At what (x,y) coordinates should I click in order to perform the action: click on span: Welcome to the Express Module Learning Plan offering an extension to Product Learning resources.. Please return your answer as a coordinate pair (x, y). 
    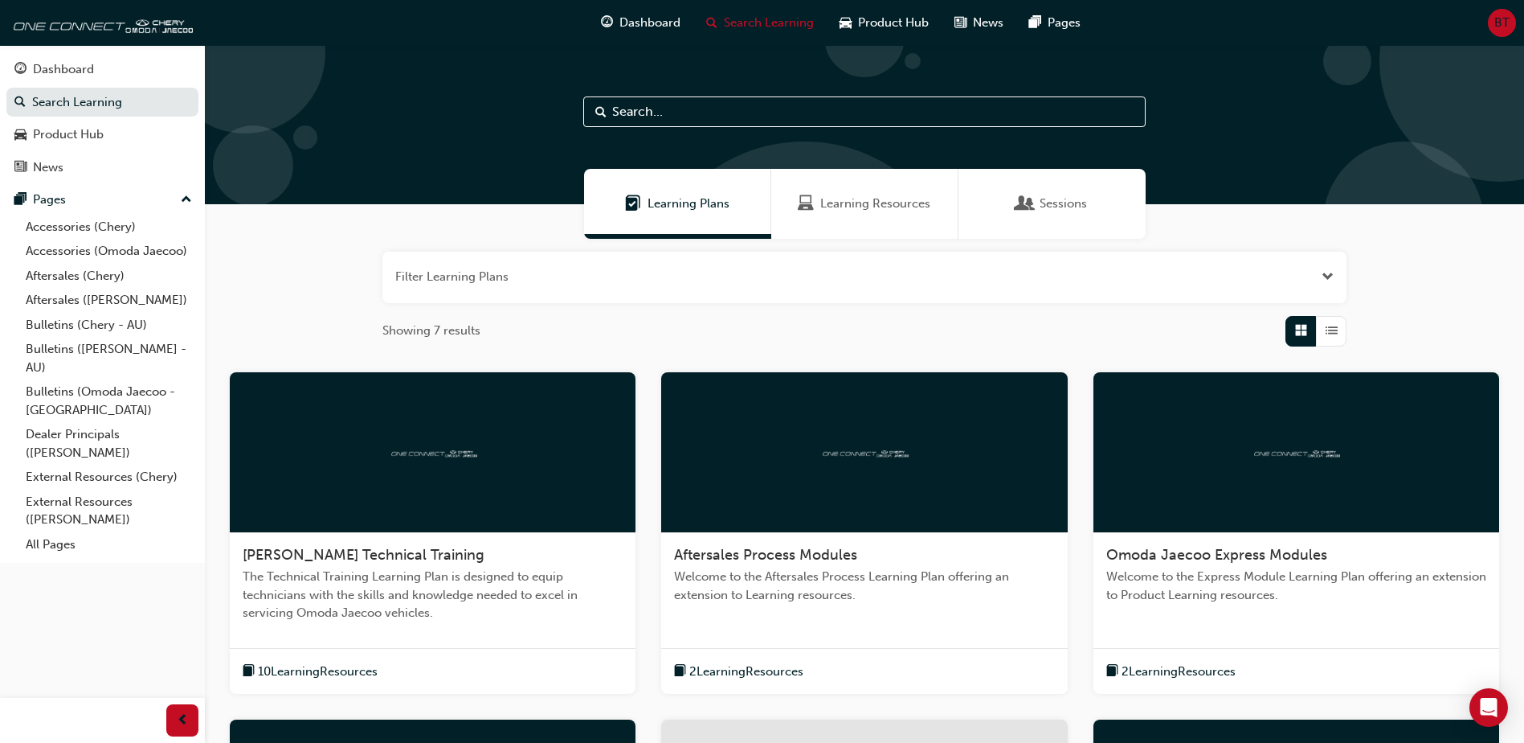
    Looking at the image, I should click on (1296, 585).